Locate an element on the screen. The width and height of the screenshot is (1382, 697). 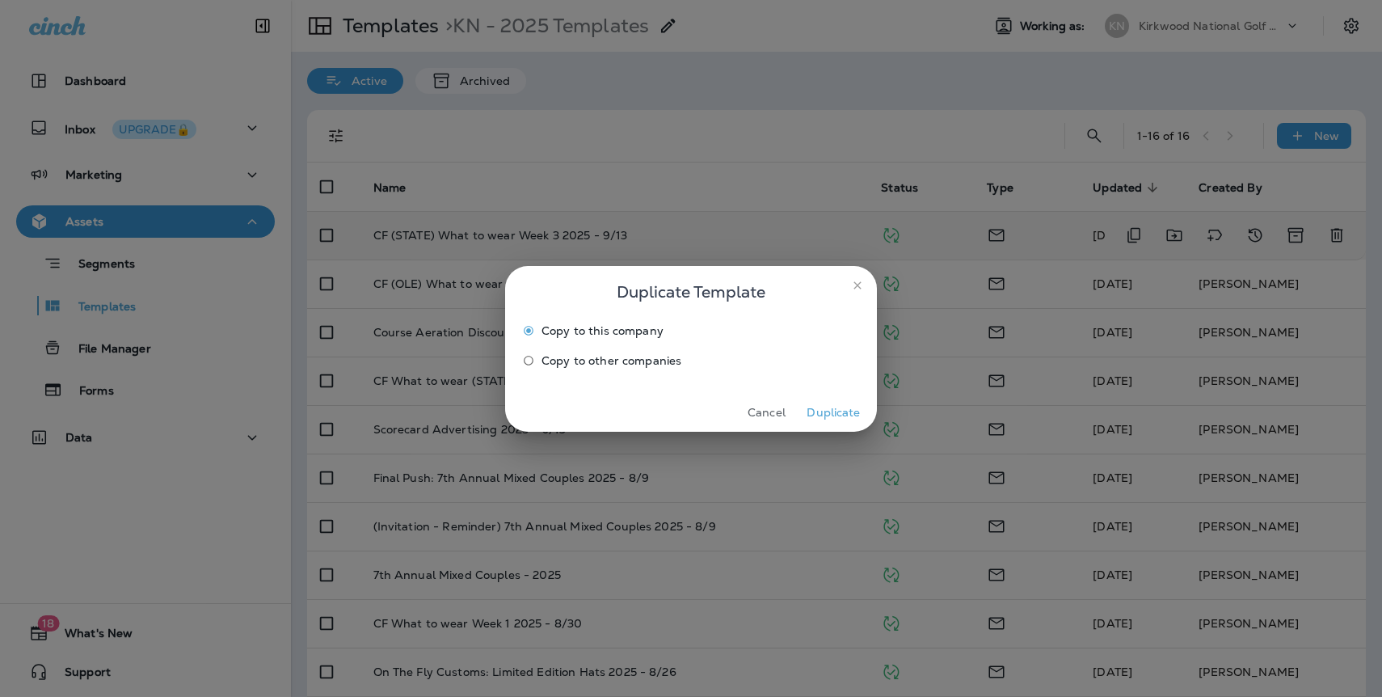
button: close is located at coordinates (857, 285).